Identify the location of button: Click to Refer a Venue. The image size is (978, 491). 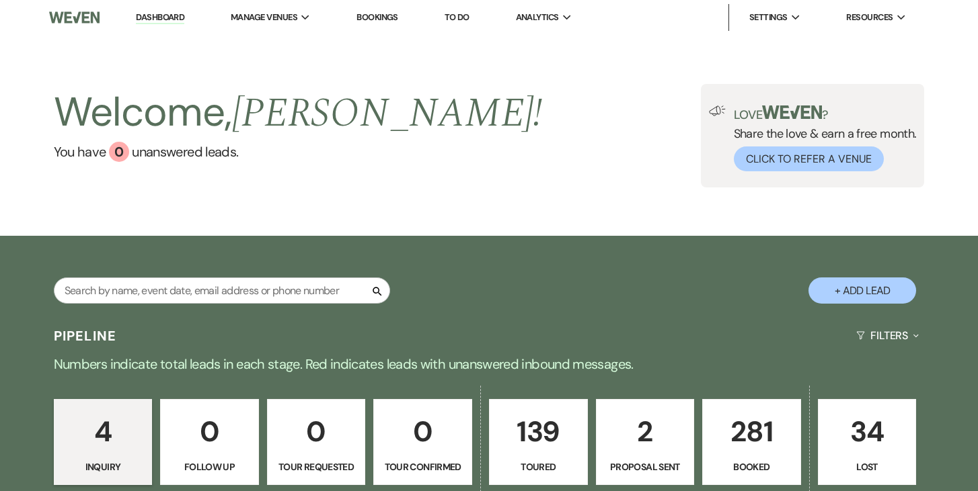
(808, 159).